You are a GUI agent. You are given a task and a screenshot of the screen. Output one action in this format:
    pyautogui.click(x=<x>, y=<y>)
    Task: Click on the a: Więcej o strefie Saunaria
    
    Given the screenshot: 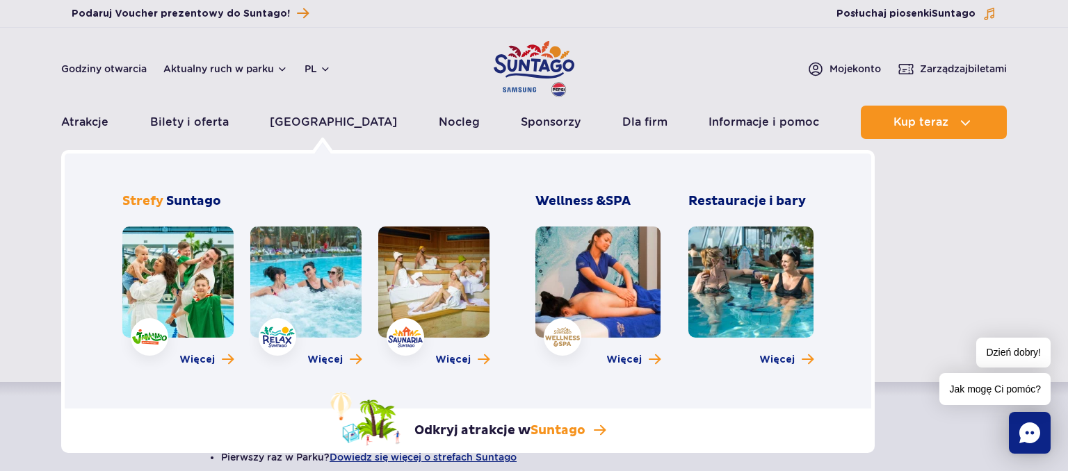 What is the action you would take?
    pyautogui.click(x=462, y=360)
    